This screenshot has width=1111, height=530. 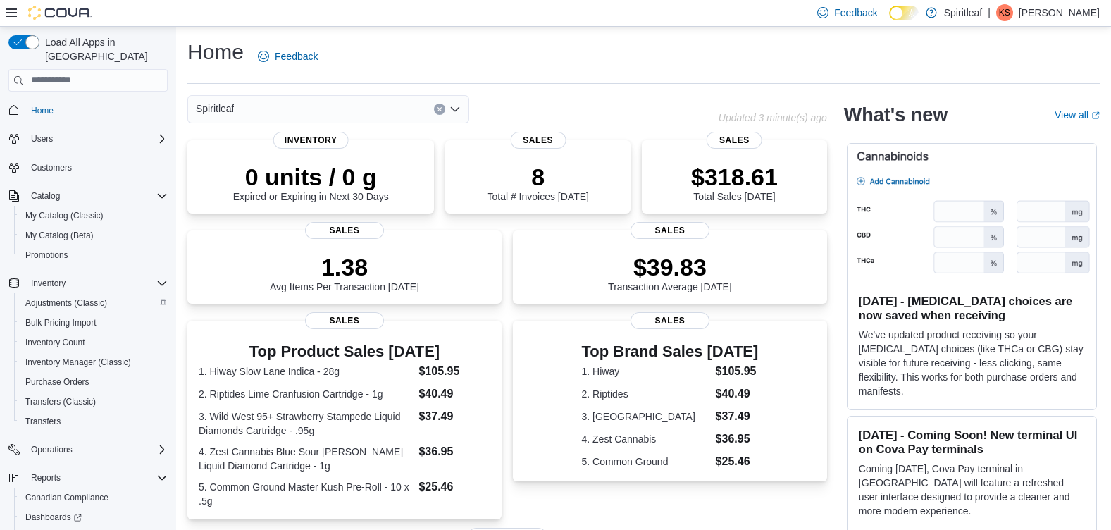 I want to click on dt: 1. Hiway Slow Lane Indica - 28g, so click(x=306, y=371).